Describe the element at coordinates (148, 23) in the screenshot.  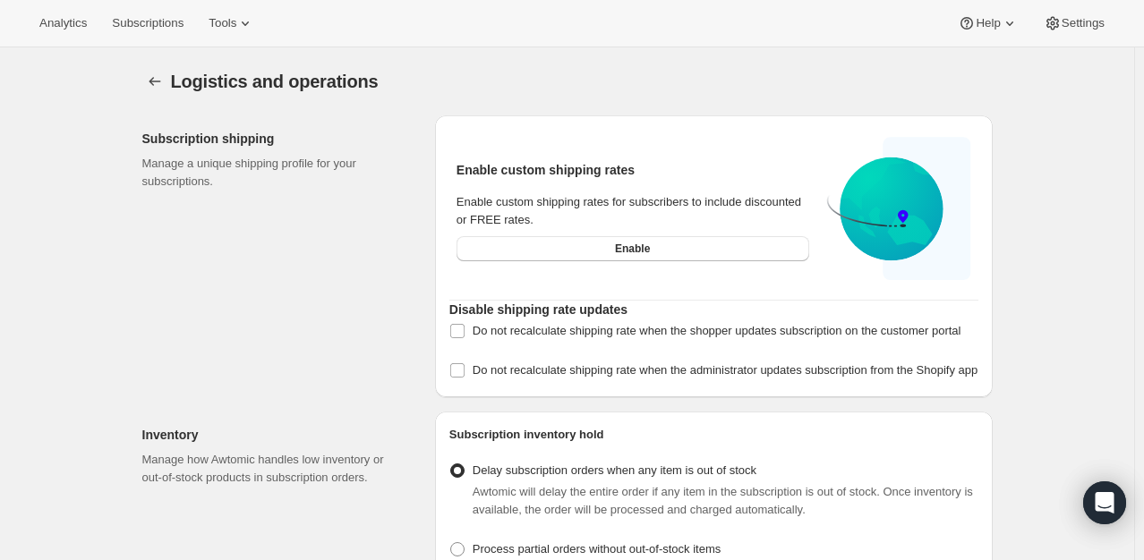
I see `button: Subscriptions` at that location.